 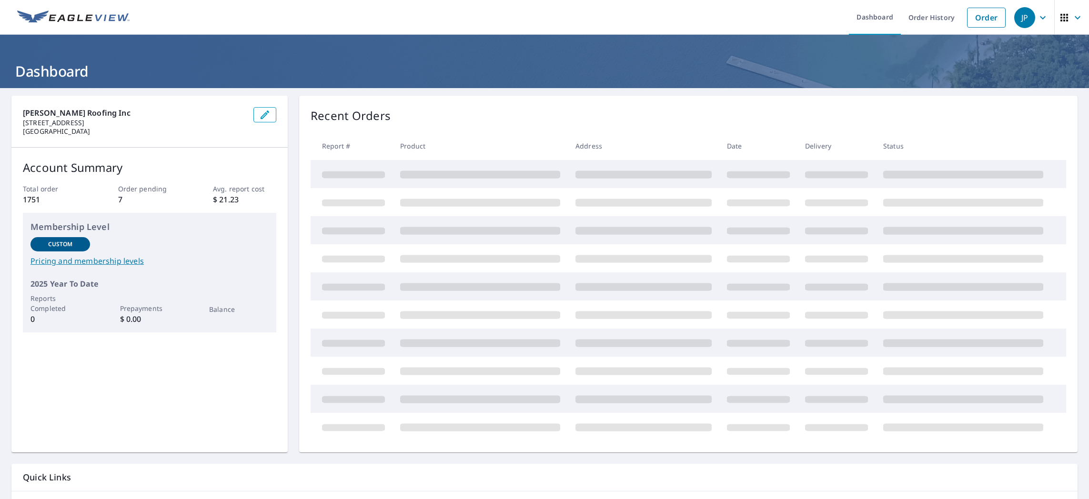 What do you see at coordinates (351, 146) in the screenshot?
I see `th: Report #` at bounding box center [351, 146].